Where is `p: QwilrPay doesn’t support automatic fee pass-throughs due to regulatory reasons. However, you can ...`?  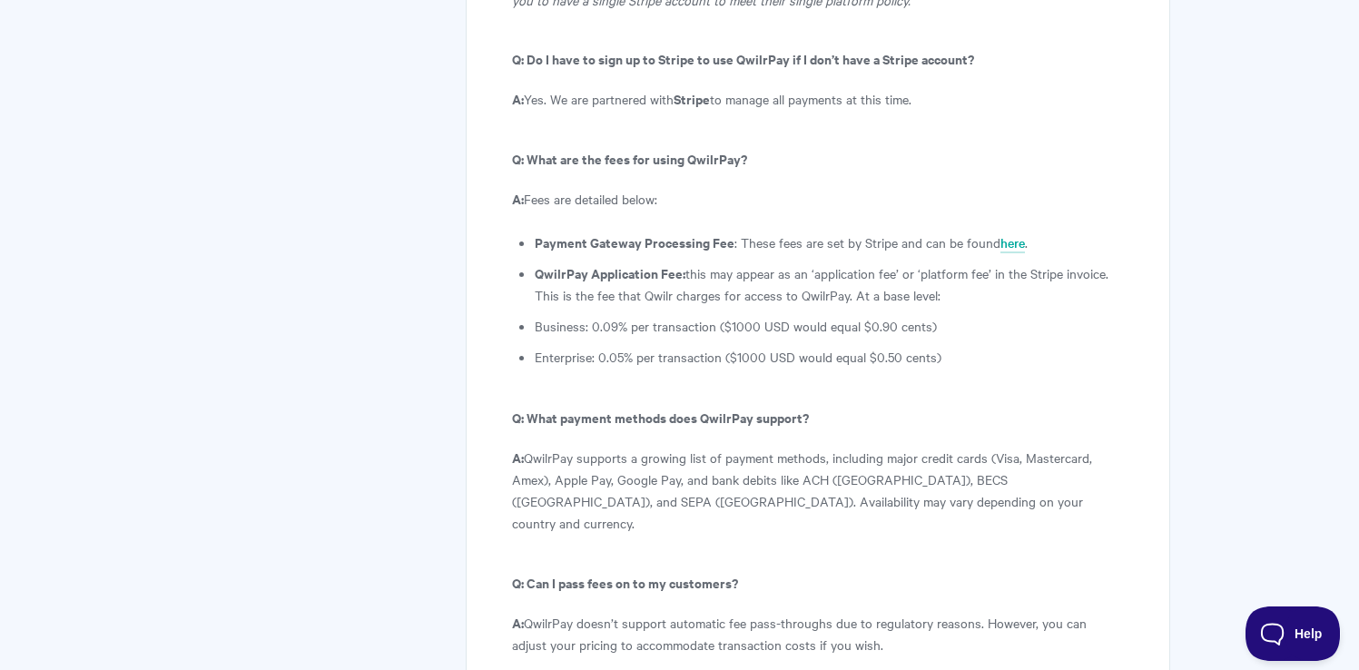 p: QwilrPay doesn’t support automatic fee pass-throughs due to regulatory reasons. However, you can ... is located at coordinates (817, 634).